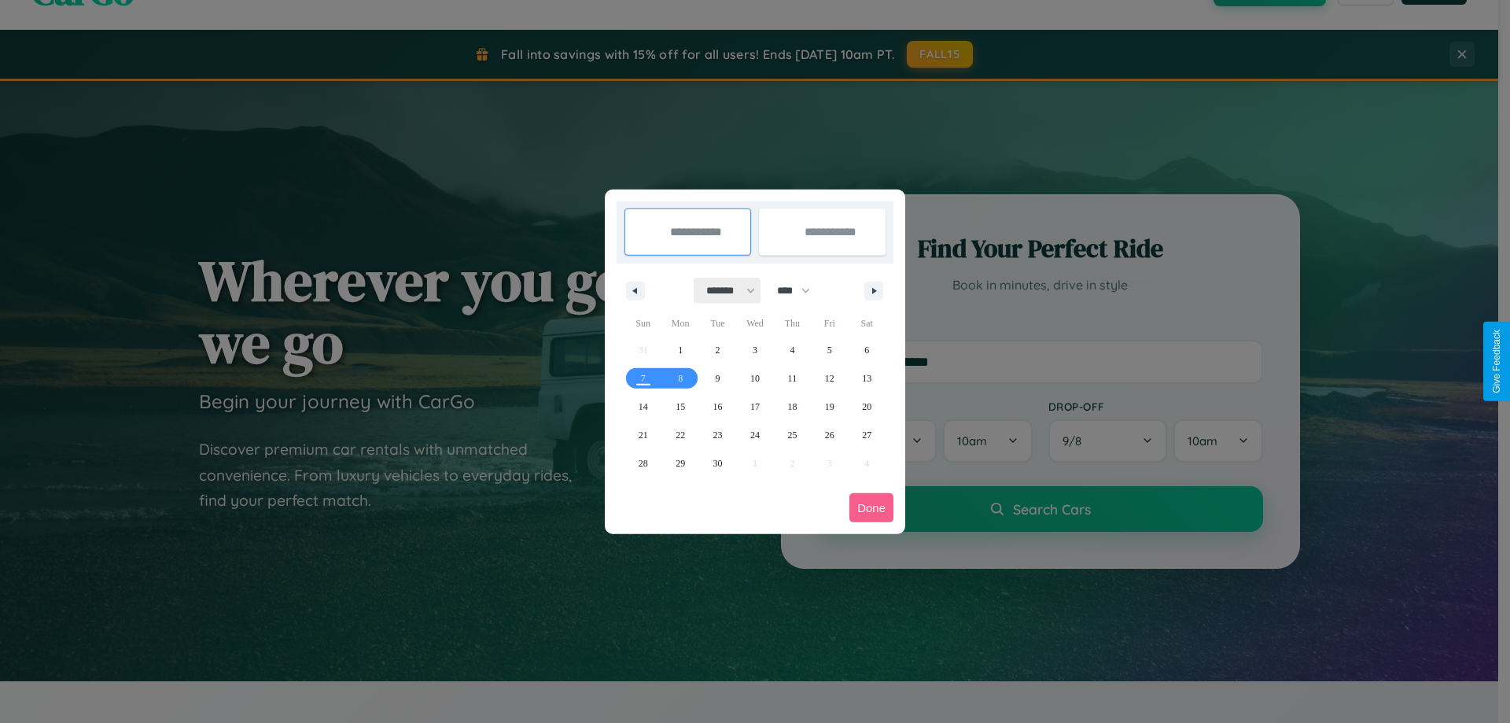 Image resolution: width=1510 pixels, height=723 pixels. I want to click on button: 30, so click(717, 463).